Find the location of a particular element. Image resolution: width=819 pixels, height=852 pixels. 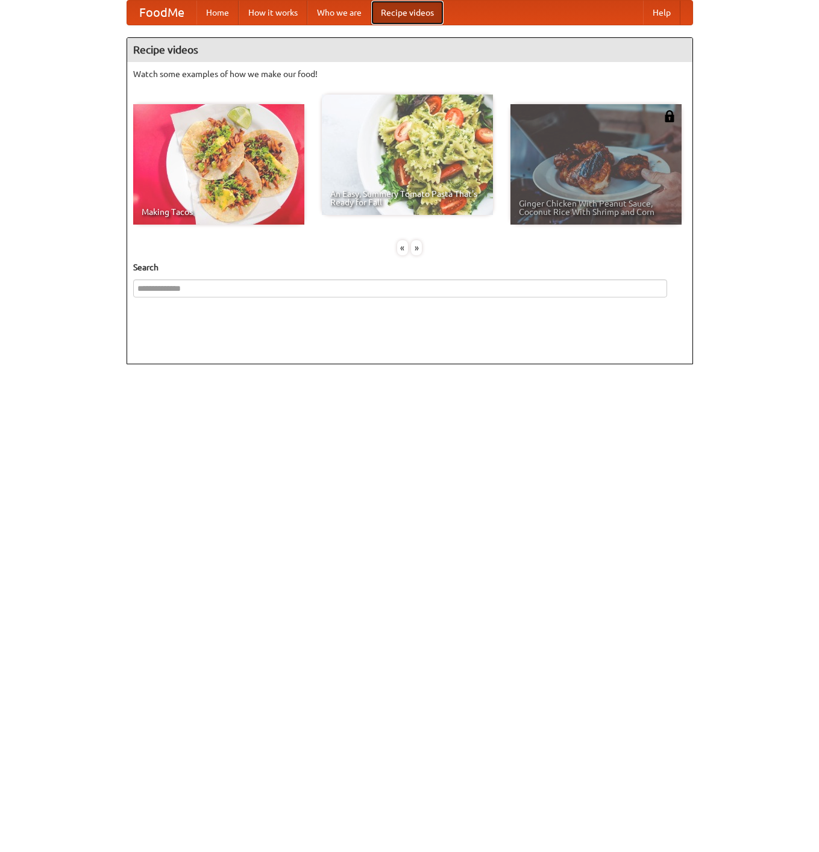

p: Watch some examples of how we make our food! is located at coordinates (410, 74).